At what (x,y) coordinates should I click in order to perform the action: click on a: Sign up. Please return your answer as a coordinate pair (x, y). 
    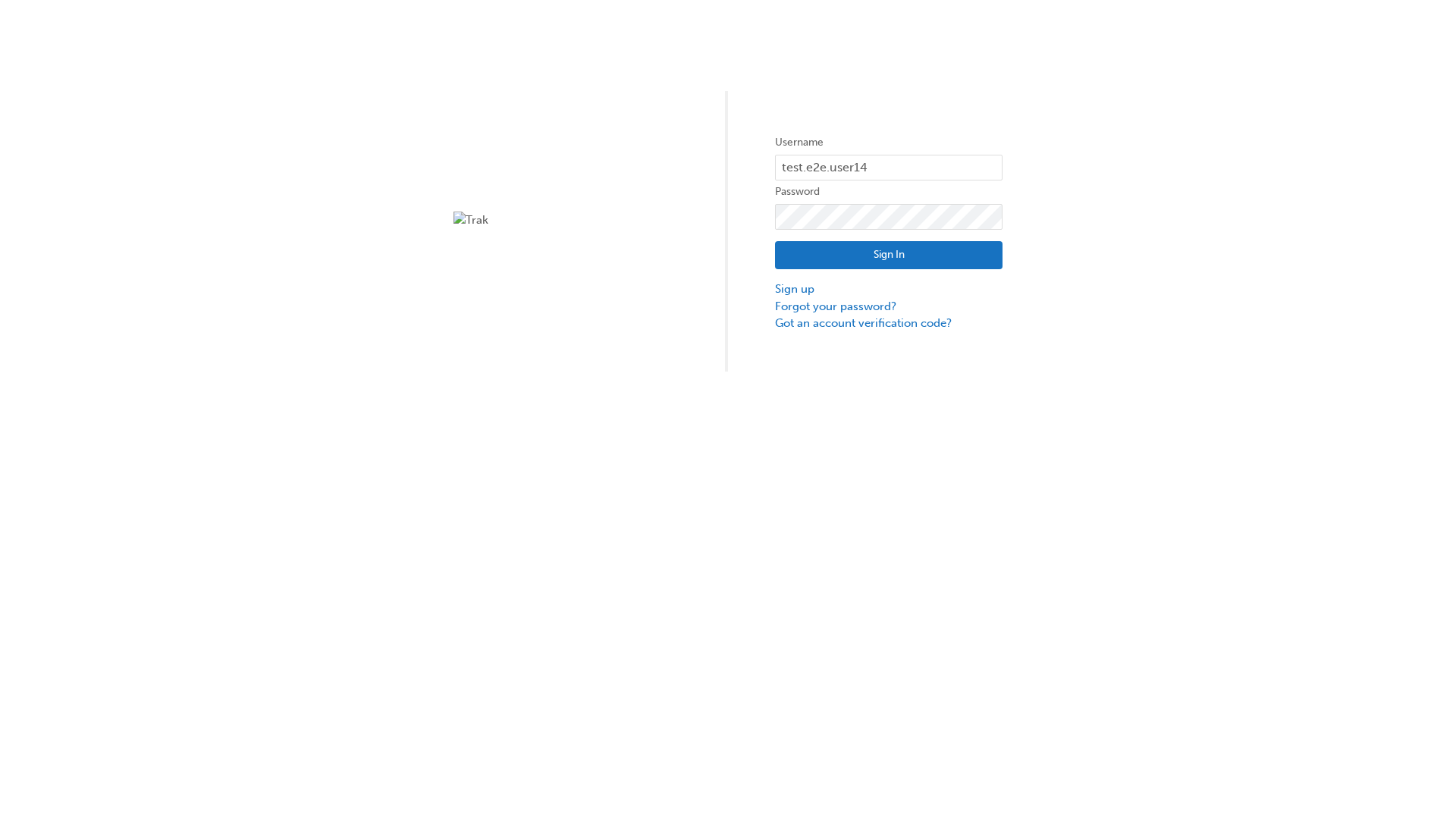
    Looking at the image, I should click on (888, 289).